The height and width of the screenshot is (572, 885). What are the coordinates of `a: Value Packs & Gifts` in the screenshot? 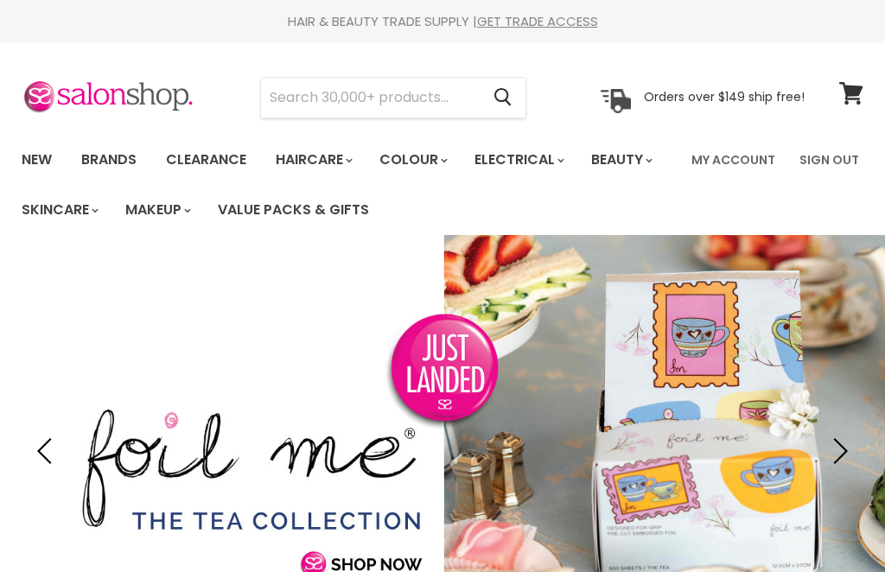 It's located at (293, 210).